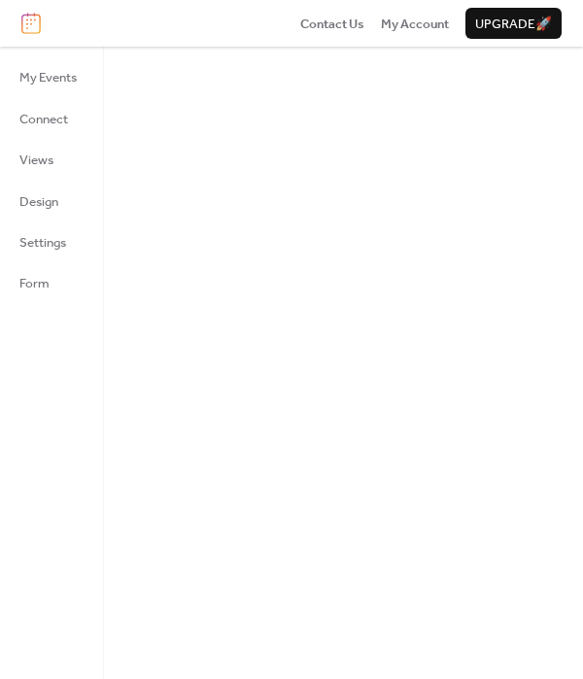 The height and width of the screenshot is (679, 583). What do you see at coordinates (332, 24) in the screenshot?
I see `span: Contact Us` at bounding box center [332, 24].